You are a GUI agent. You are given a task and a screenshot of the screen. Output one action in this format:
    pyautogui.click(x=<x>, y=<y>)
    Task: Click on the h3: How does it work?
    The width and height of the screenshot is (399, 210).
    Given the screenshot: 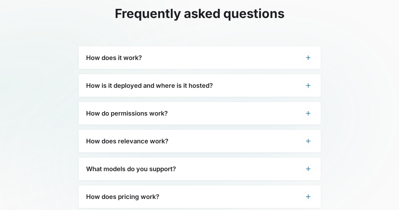 What is the action you would take?
    pyautogui.click(x=114, y=58)
    